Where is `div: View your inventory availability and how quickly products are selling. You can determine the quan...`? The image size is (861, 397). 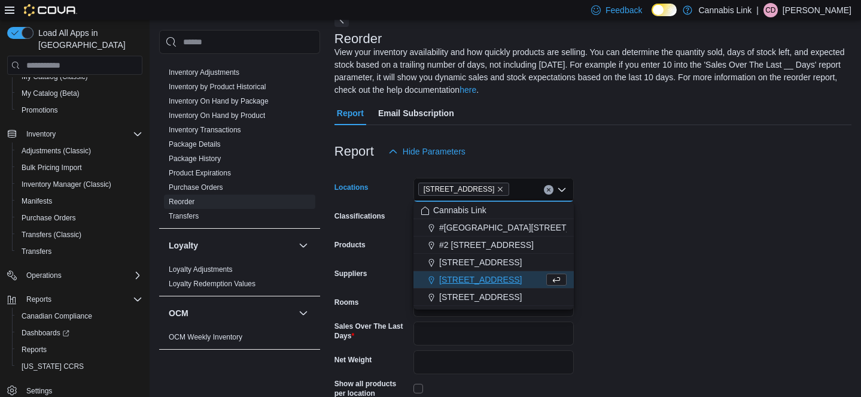
div: View your inventory availability and how quickly products are selling. You can determine the quan... is located at coordinates (590, 71).